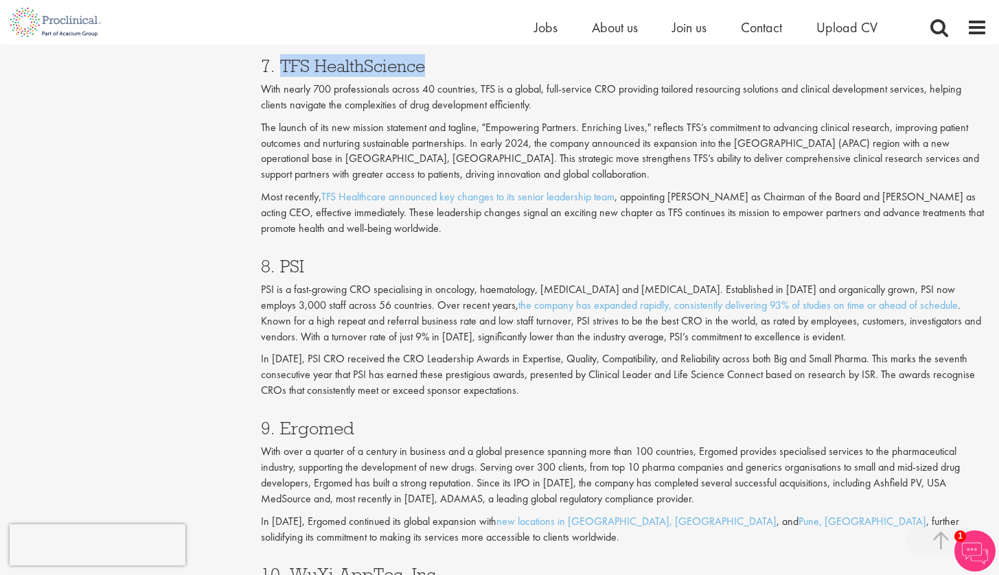 This screenshot has height=575, width=999. I want to click on a: Upload CV, so click(847, 27).